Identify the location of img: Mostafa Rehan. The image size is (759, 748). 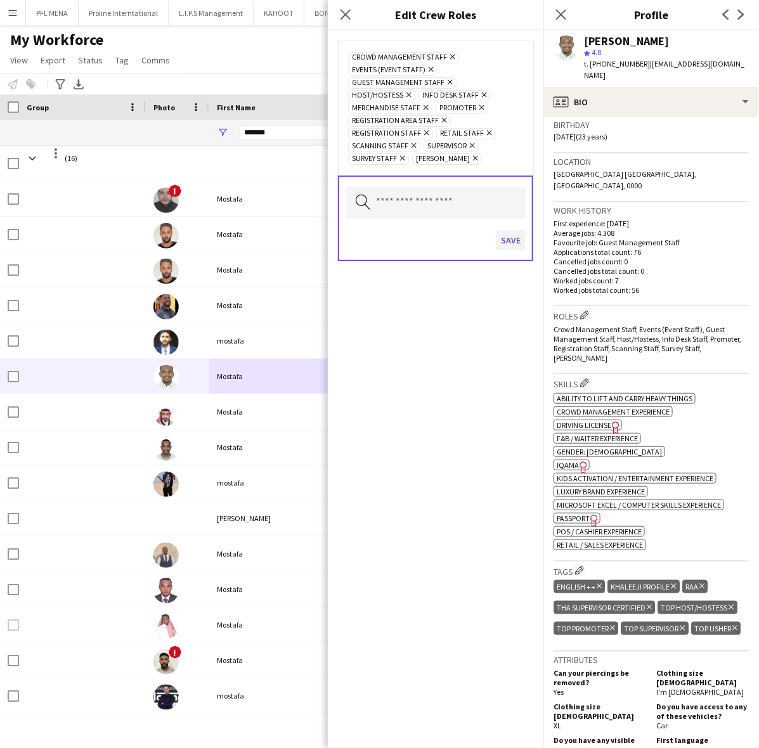
(166, 413).